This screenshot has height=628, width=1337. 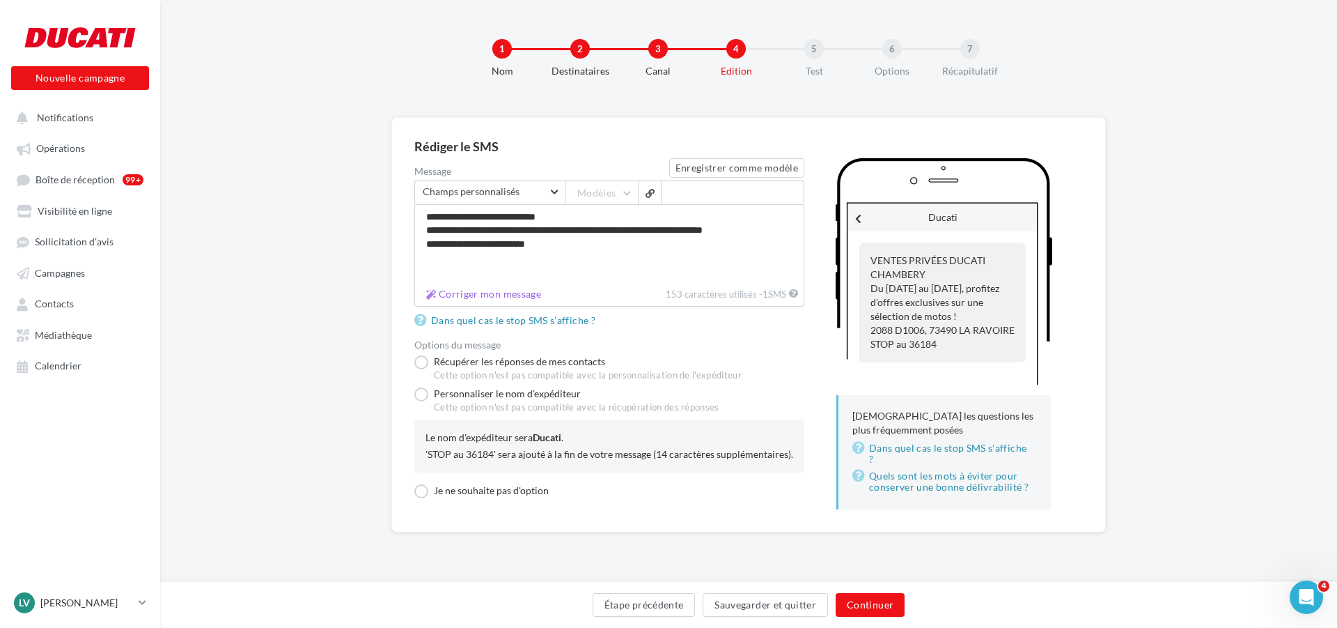 What do you see at coordinates (814, 49) in the screenshot?
I see `div: 5` at bounding box center [814, 49].